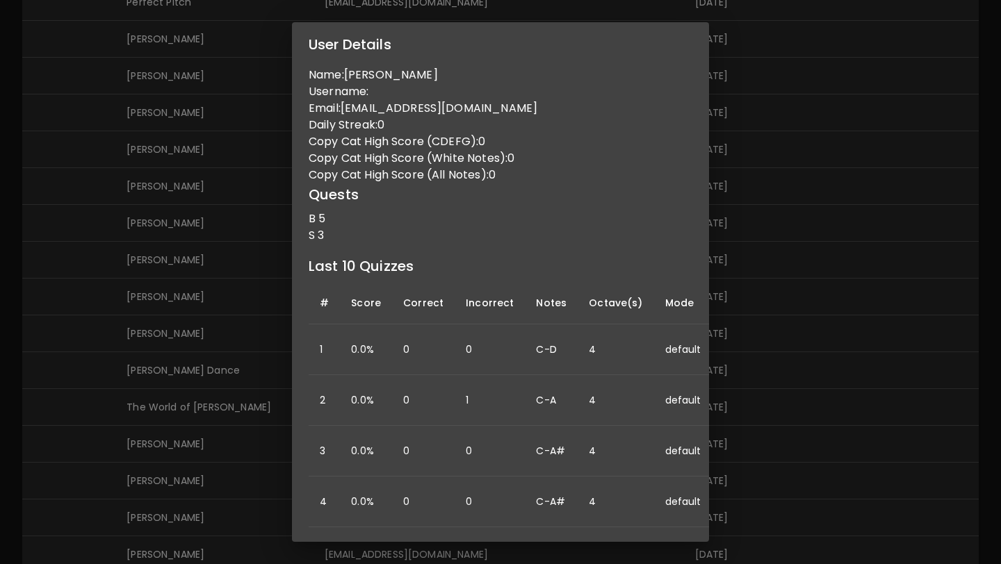 Image resolution: width=1001 pixels, height=564 pixels. What do you see at coordinates (500, 266) in the screenshot?
I see `h6: Last 10 Quizzes` at bounding box center [500, 266].